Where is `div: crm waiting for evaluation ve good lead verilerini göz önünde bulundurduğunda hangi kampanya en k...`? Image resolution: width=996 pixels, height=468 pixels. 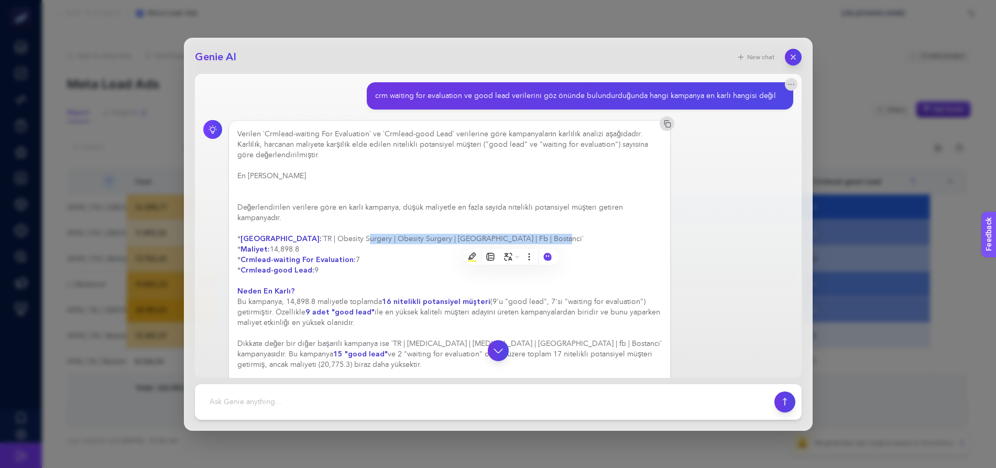
div: crm waiting for evaluation ve good lead verilerini göz önünde bulundurduğunda hangi kampanya en k... is located at coordinates (575, 96).